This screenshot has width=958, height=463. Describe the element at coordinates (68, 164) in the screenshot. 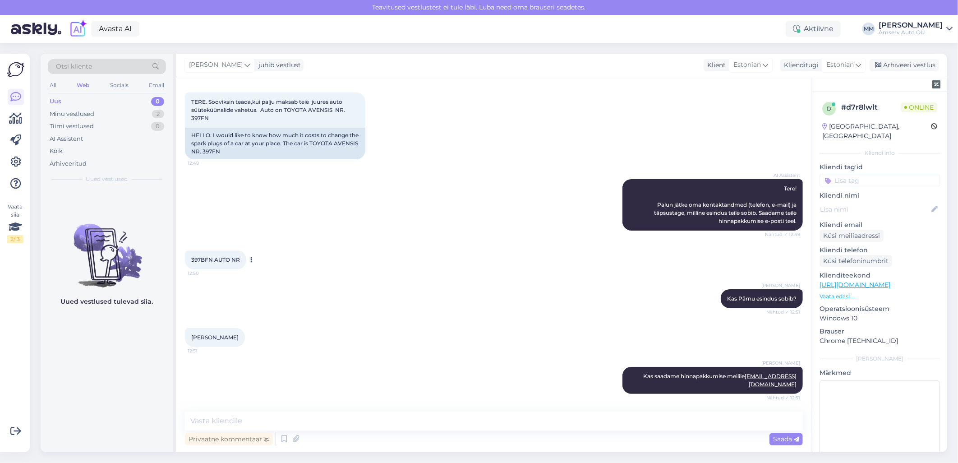

I see `div: Arhiveeritud` at that location.